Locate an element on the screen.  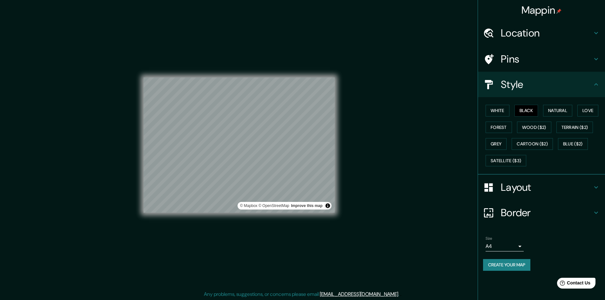
h4: Layout is located at coordinates (546, 187).